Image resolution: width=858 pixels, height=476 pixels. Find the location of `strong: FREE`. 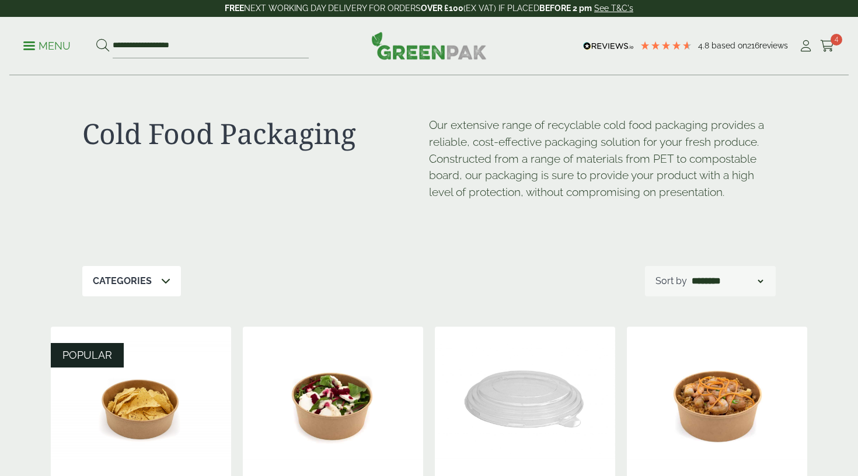

strong: FREE is located at coordinates (234, 8).